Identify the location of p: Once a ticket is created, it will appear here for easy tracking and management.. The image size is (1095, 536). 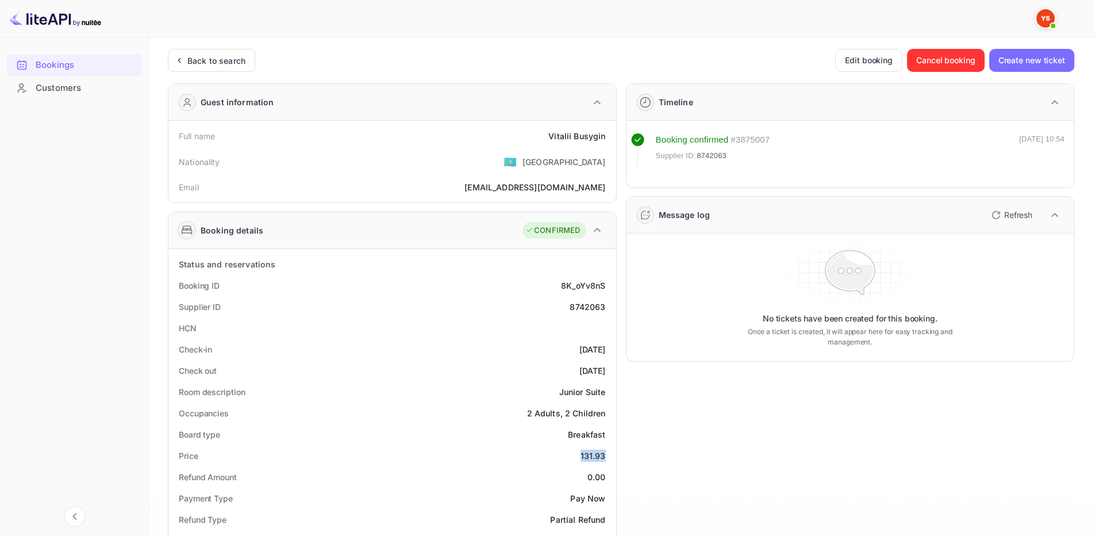
(849, 337).